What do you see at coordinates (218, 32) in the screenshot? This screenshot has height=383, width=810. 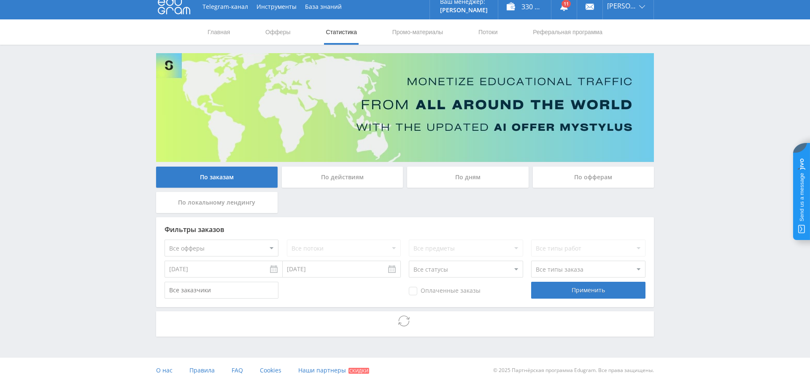 I see `a: Главная` at bounding box center [218, 32].